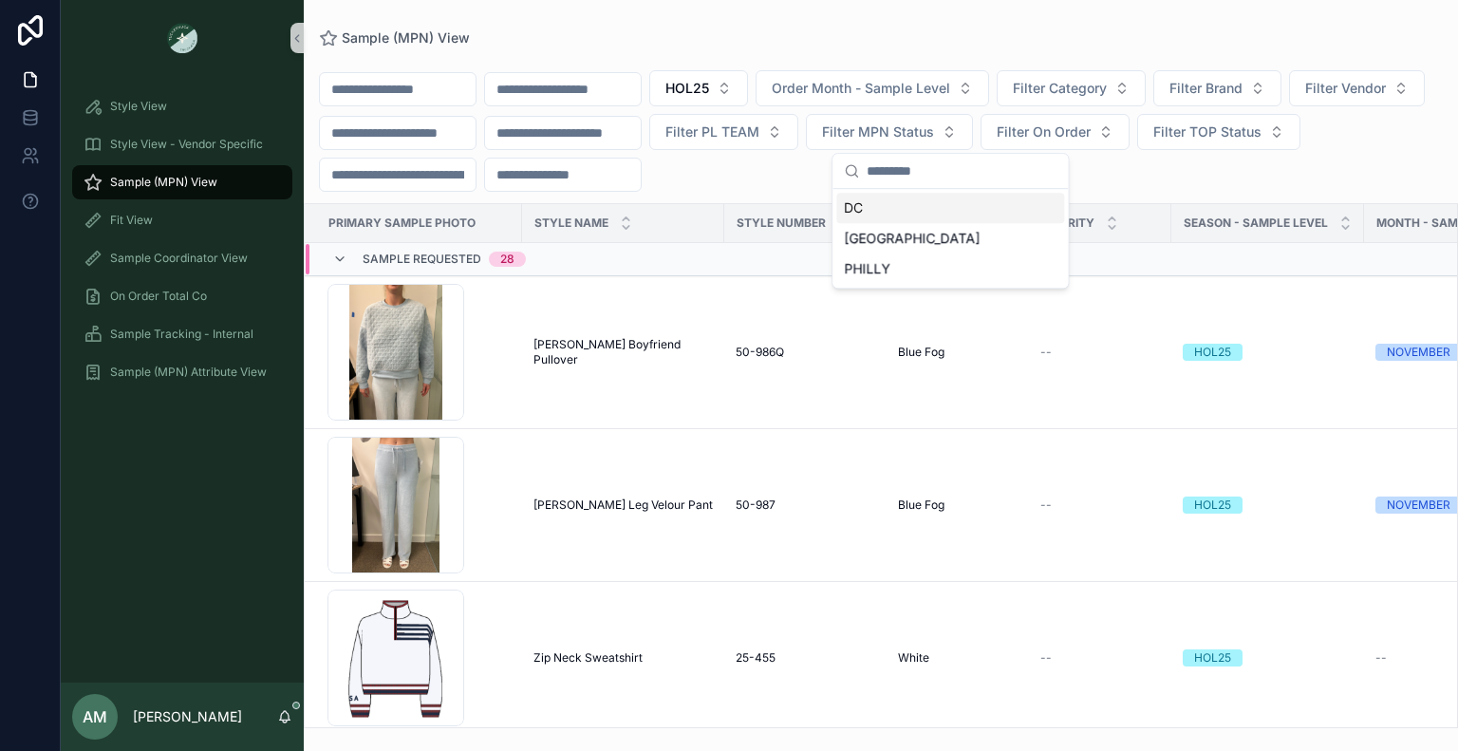 This screenshot has width=1458, height=751. I want to click on div: Suggestions, so click(950, 238).